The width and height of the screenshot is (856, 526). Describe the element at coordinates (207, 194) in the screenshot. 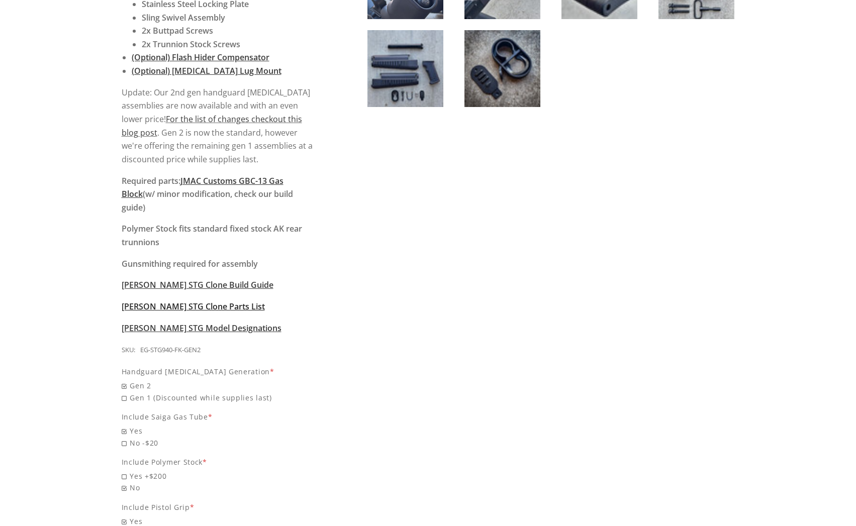

I see `strong: Required parts: (w/ minor modification, check our build guide)` at that location.